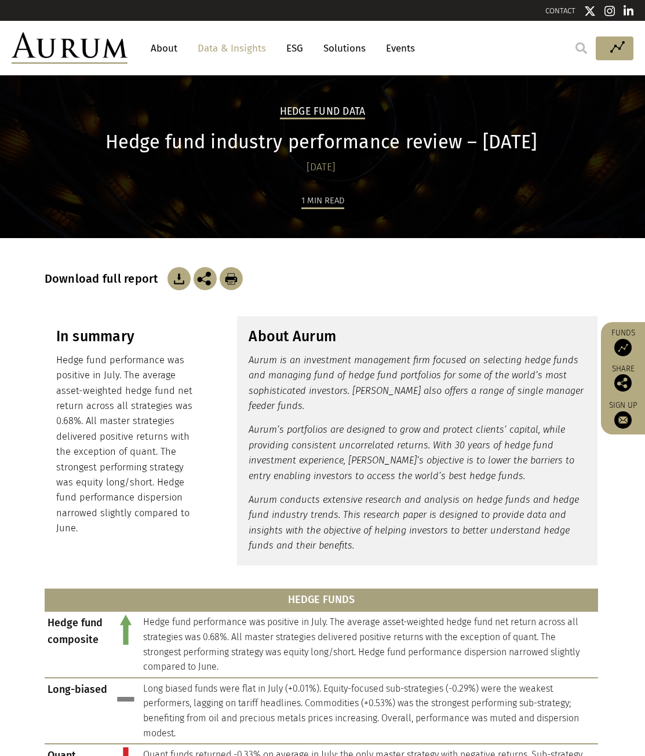 The width and height of the screenshot is (645, 756). What do you see at coordinates (590, 11) in the screenshot?
I see `img: Twitter icon` at bounding box center [590, 11].